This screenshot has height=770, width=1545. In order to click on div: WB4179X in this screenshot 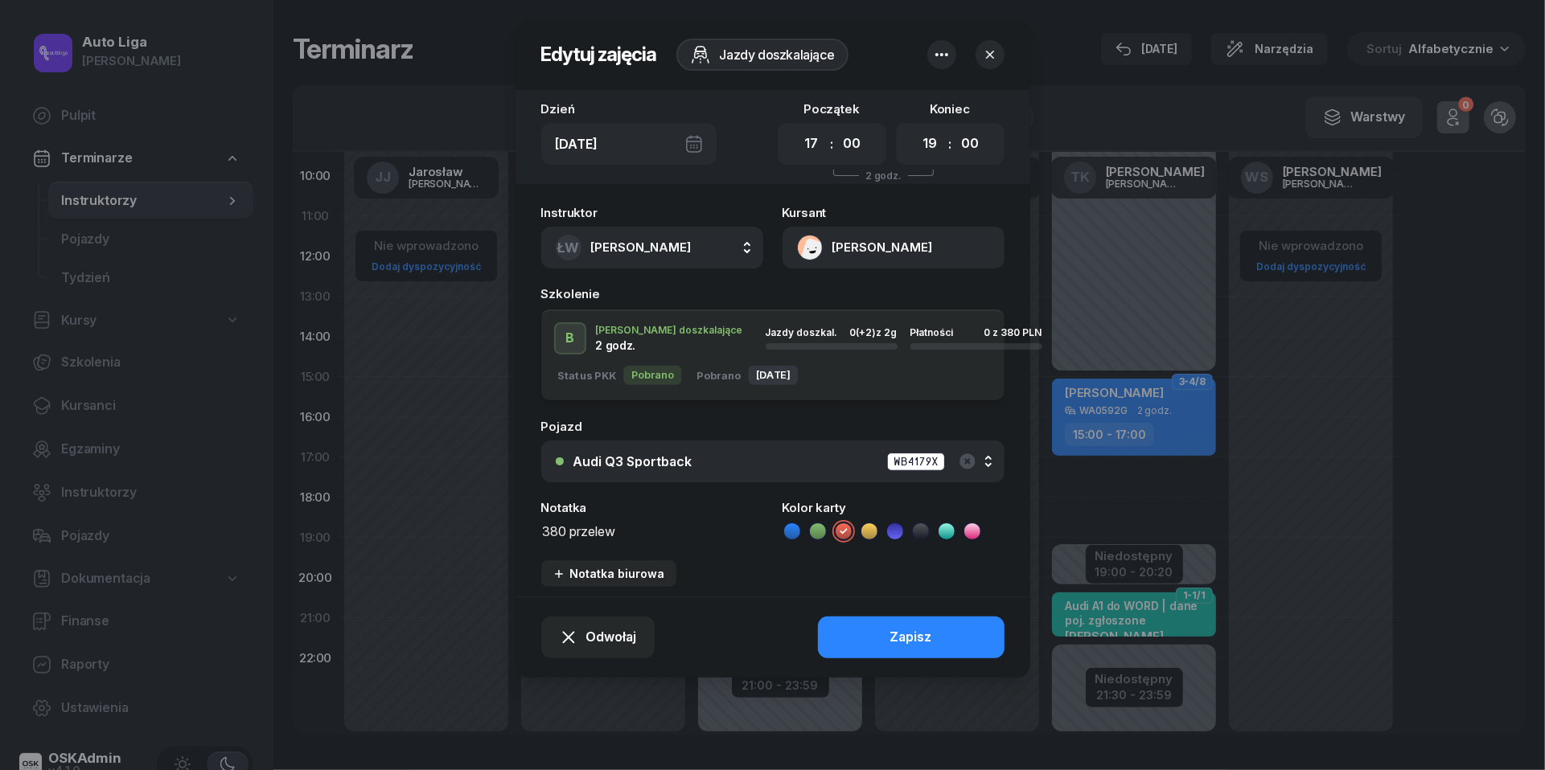, I will do `click(916, 462)`.